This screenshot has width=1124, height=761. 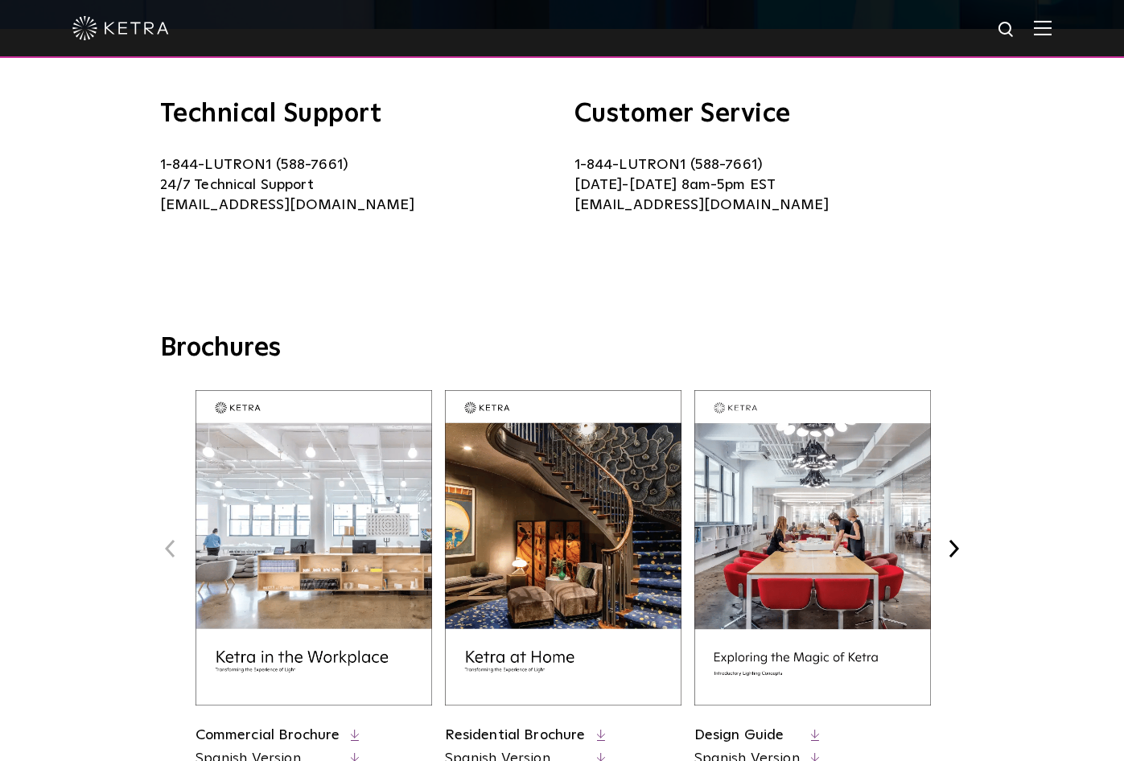 I want to click on img: design_brochure_thumbnail, so click(x=813, y=548).